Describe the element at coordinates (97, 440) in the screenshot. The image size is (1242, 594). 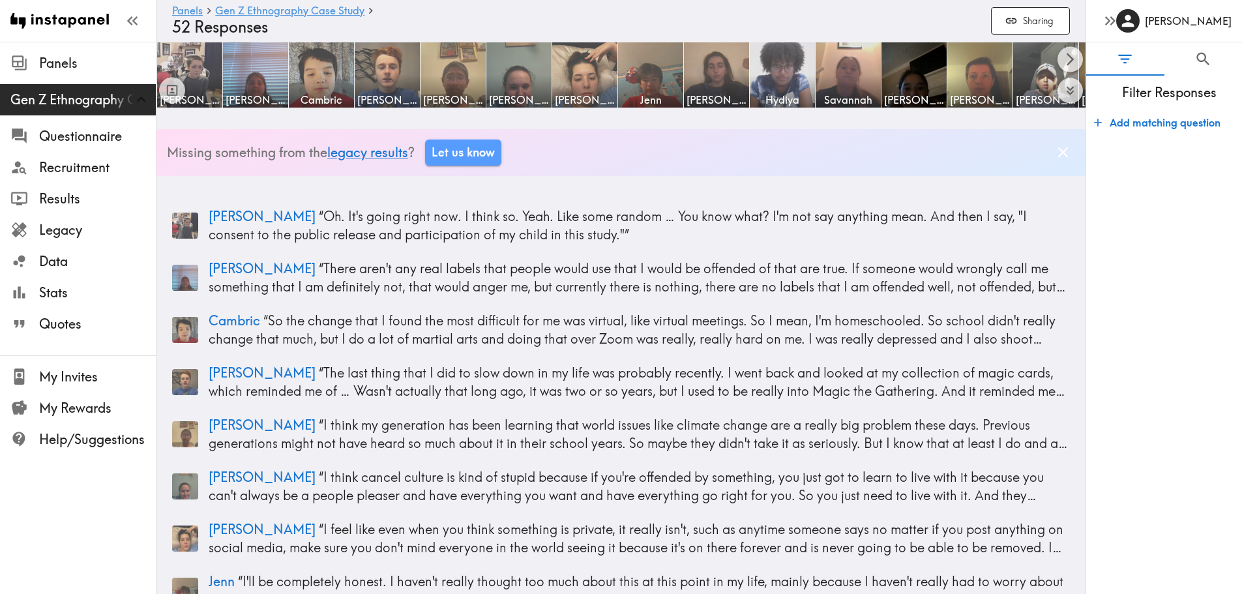
I see `span: Help/Suggestions` at that location.